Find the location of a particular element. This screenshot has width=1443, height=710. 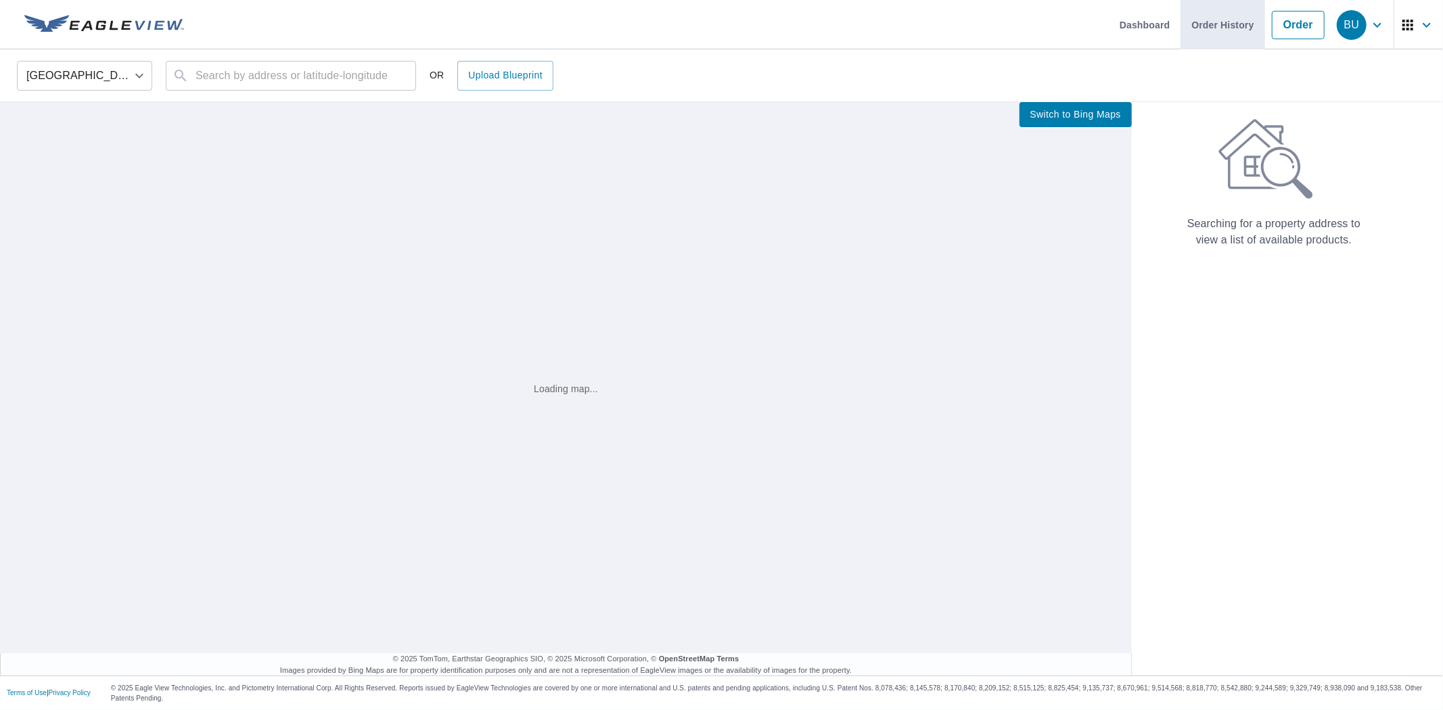

input: Search by address or latitude-longitude is located at coordinates (292, 76).